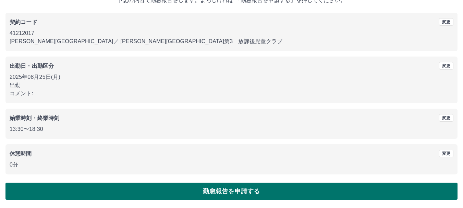  Describe the element at coordinates (231, 129) in the screenshot. I see `p: 13:30 〜 18:30` at that location.